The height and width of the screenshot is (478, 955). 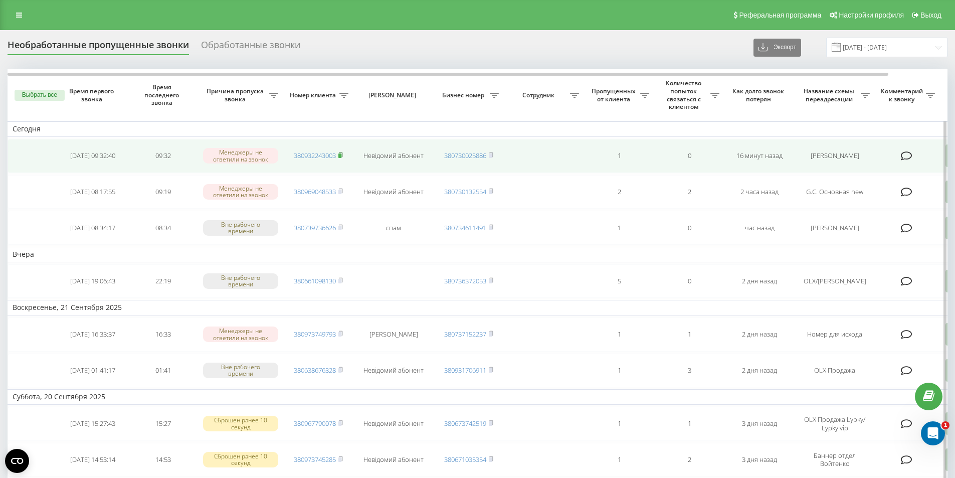 I want to click on a: 380737152237, so click(x=465, y=334).